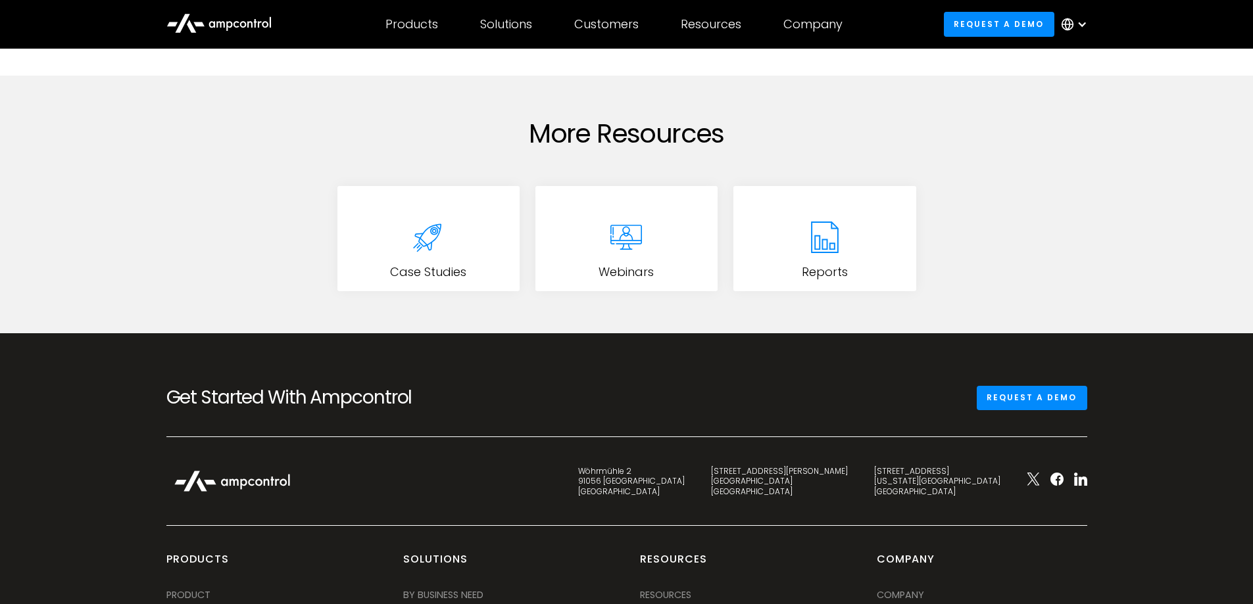 This screenshot has width=1253, height=604. What do you see at coordinates (197, 565) in the screenshot?
I see `div: products` at bounding box center [197, 565].